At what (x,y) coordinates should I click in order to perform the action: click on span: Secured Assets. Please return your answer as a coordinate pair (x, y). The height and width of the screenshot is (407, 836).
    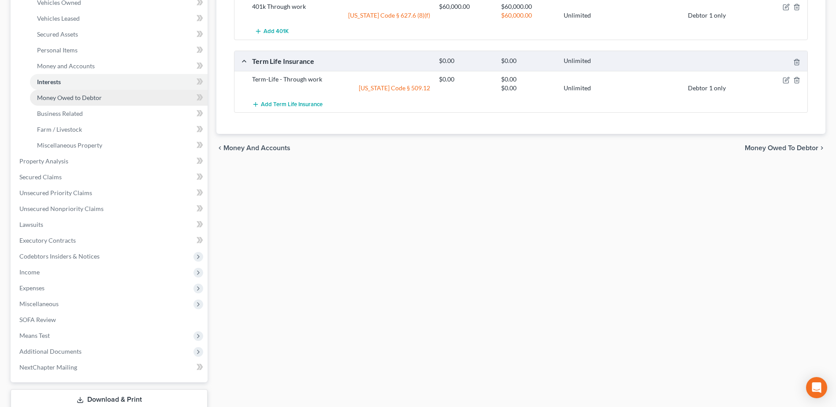
    Looking at the image, I should click on (57, 34).